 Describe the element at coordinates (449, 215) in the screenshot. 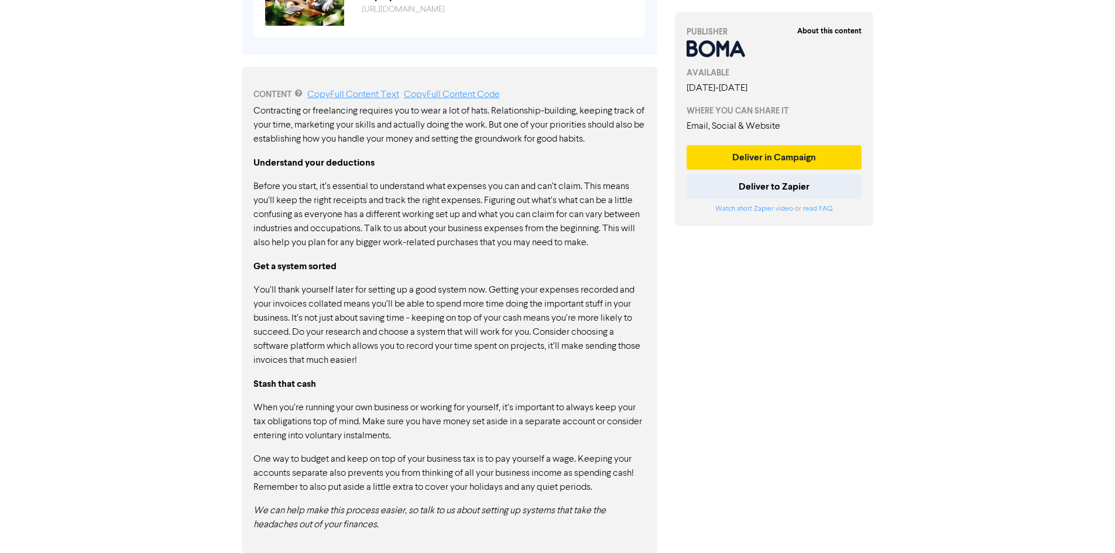

I see `p: Before you start, it’s essential to understand what expenses you can and can’t claim. This means ...` at that location.